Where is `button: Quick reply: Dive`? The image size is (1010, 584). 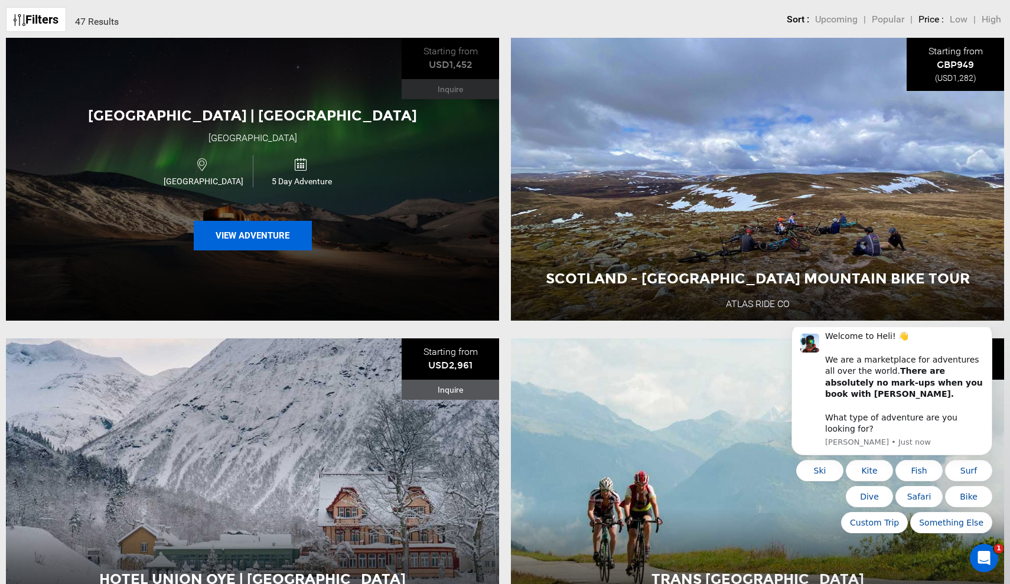
button: Quick reply: Dive is located at coordinates (96, 169).